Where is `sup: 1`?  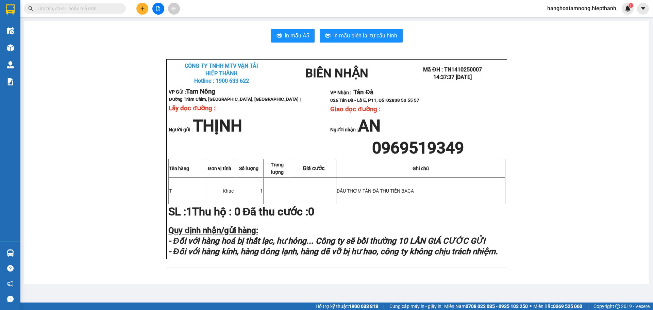 sup: 1 is located at coordinates (631, 5).